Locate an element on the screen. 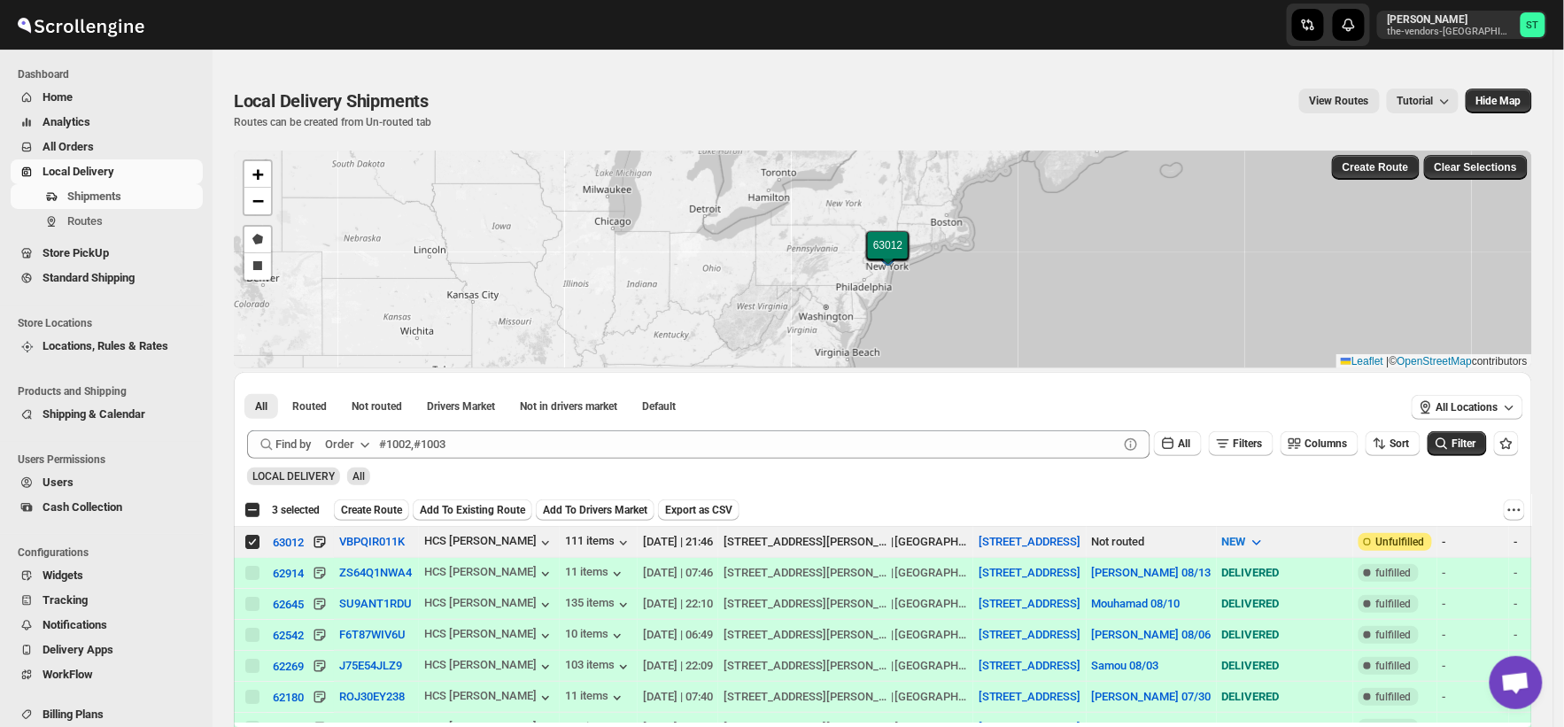 The height and width of the screenshot is (727, 1564). span: Configurations is located at coordinates (111, 553).